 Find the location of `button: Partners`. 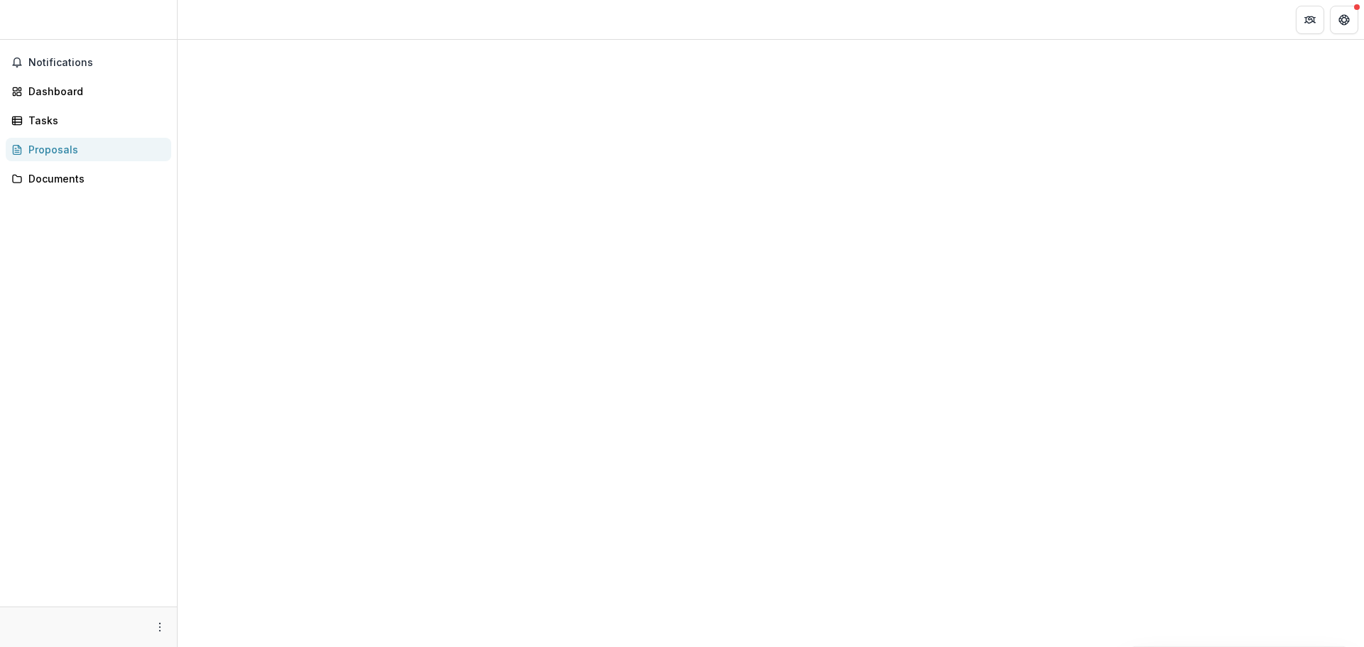

button: Partners is located at coordinates (1310, 20).